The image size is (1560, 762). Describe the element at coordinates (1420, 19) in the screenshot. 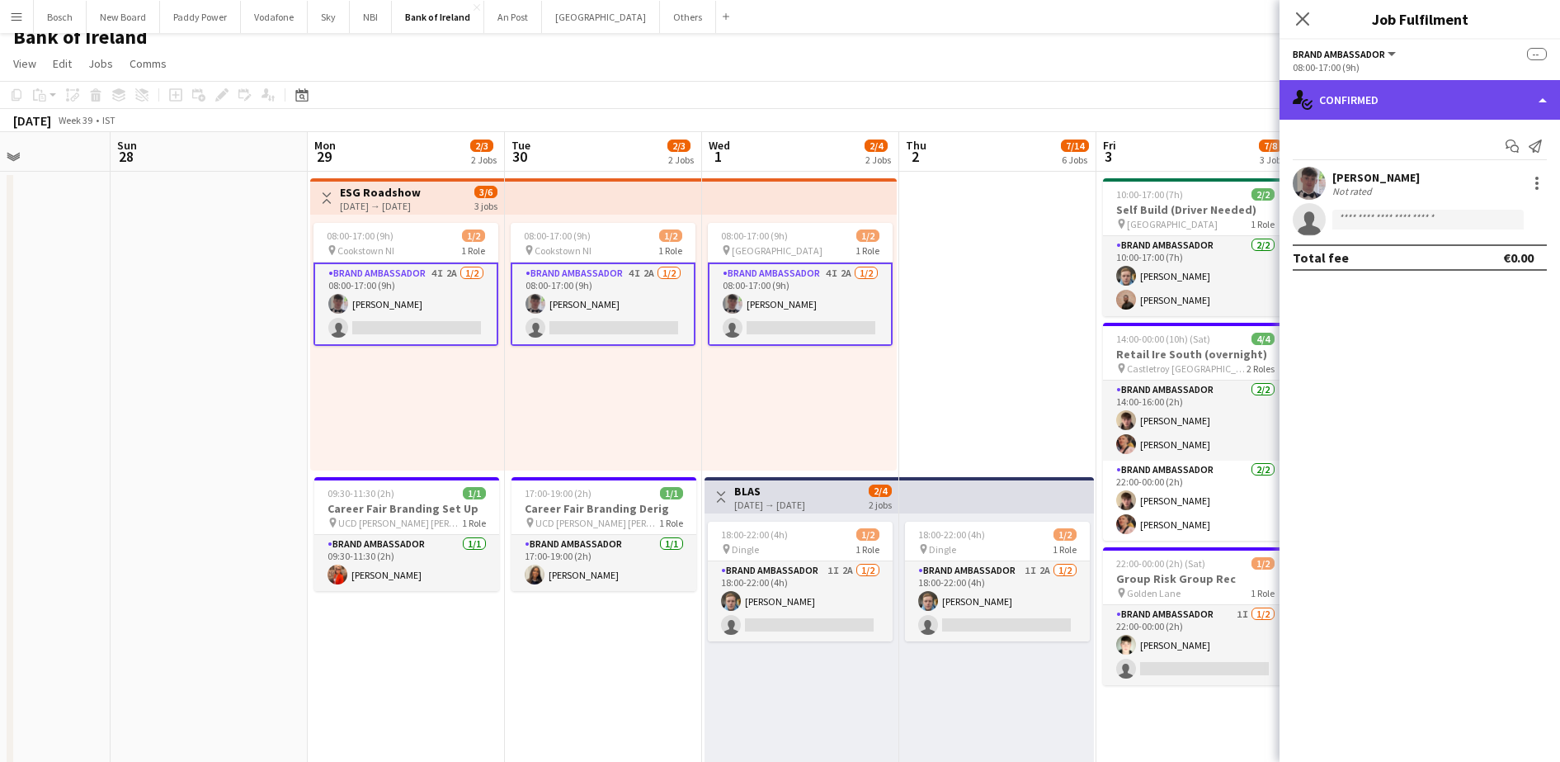

I see `h3: Job Fulfilment` at that location.